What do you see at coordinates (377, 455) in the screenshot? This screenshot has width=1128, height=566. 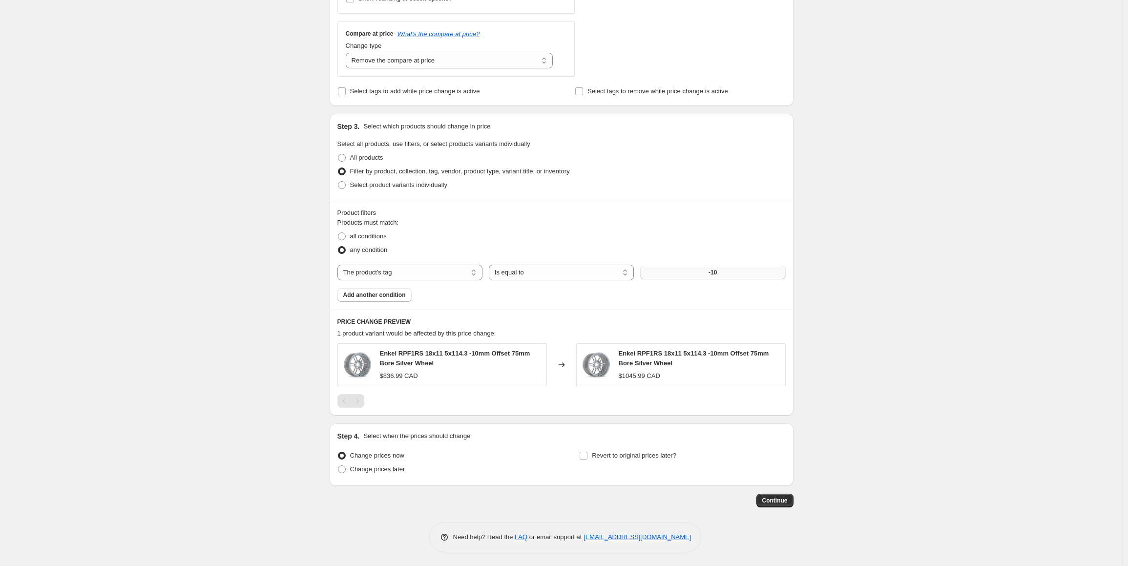 I see `span: Change prices now` at bounding box center [377, 455].